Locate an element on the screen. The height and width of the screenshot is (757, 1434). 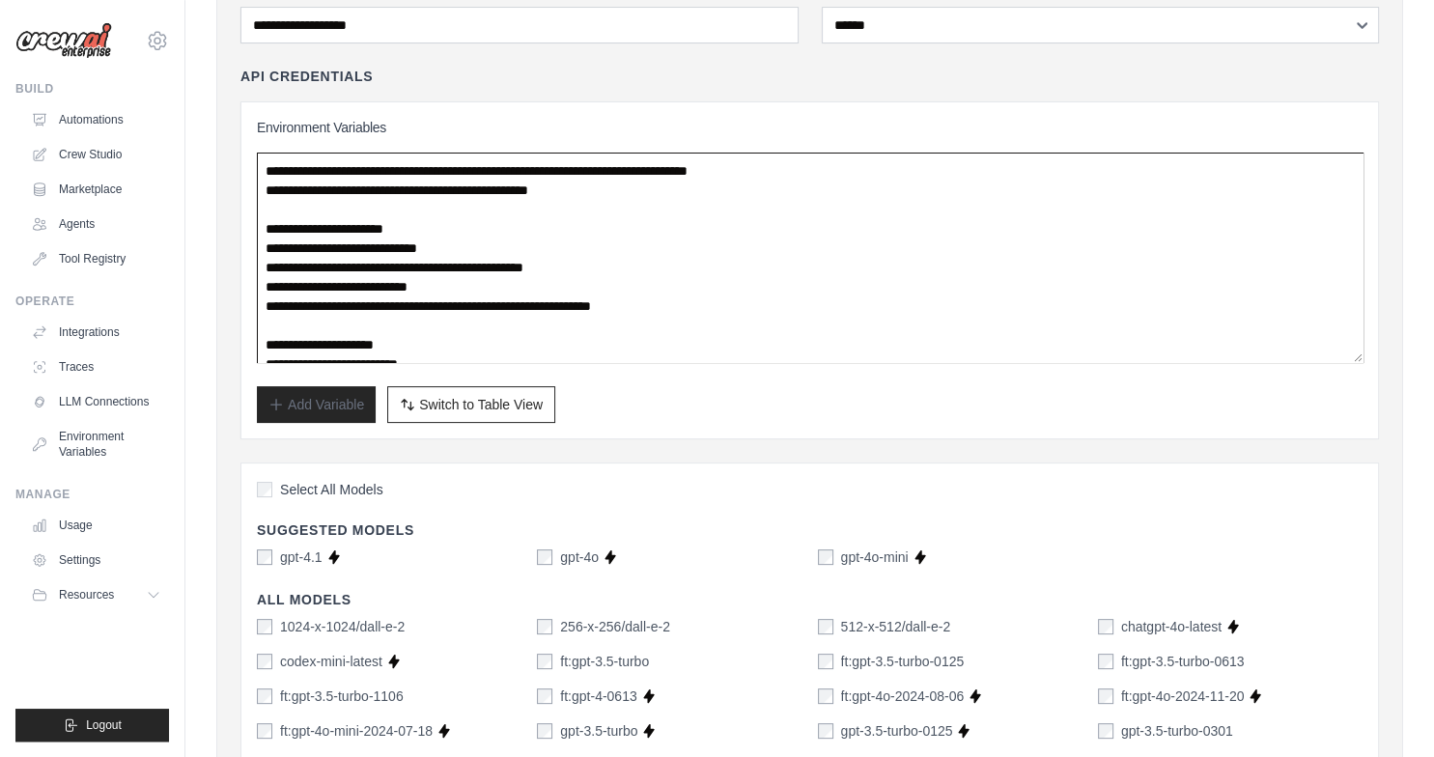
label: 1024-x-1024/dall-e-2 is located at coordinates (342, 627).